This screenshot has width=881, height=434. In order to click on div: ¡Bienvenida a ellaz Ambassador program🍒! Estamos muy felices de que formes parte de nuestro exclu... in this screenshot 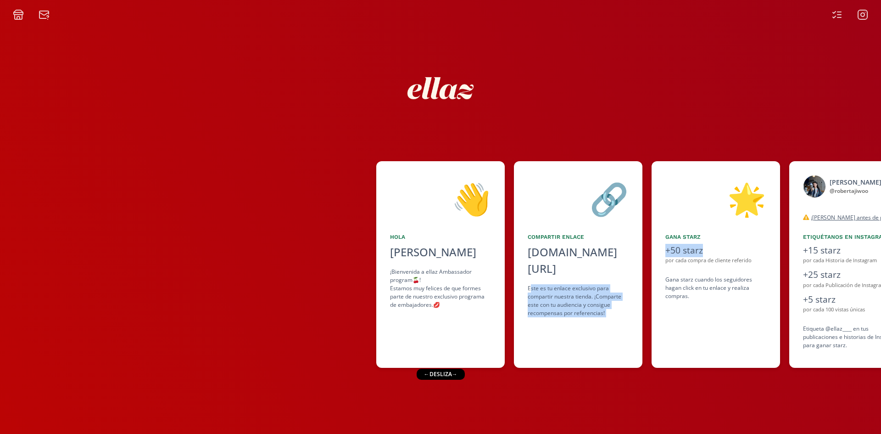, I will do `click(441, 288)`.